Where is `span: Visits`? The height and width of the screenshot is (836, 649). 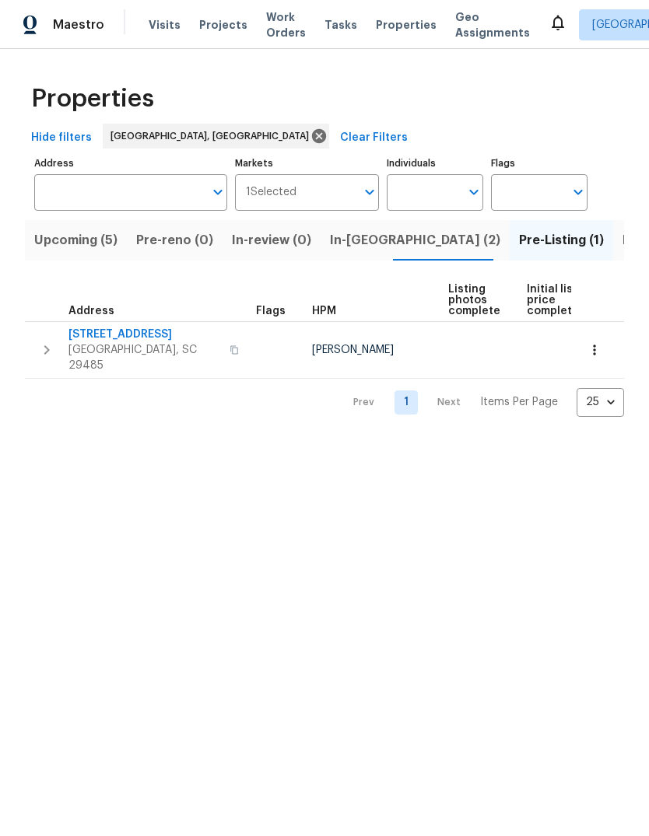
span: Visits is located at coordinates (164, 25).